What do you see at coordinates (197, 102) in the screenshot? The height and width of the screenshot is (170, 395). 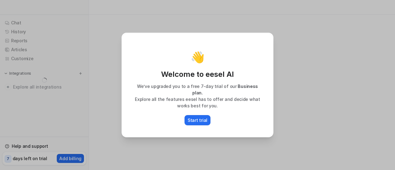 I see `p: Explore all the features eesel has to offer and decide what works best for you.` at bounding box center [197, 102].